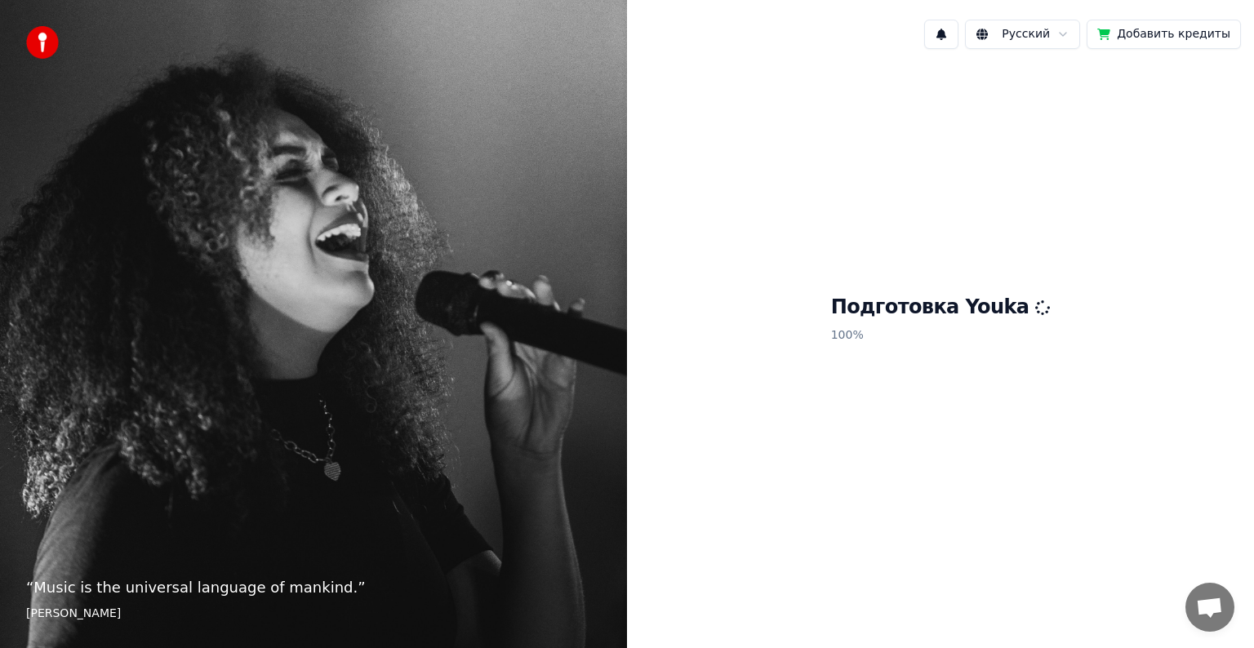 This screenshot has height=648, width=1254. Describe the element at coordinates (1164, 34) in the screenshot. I see `button: Добавить кредиты` at that location.